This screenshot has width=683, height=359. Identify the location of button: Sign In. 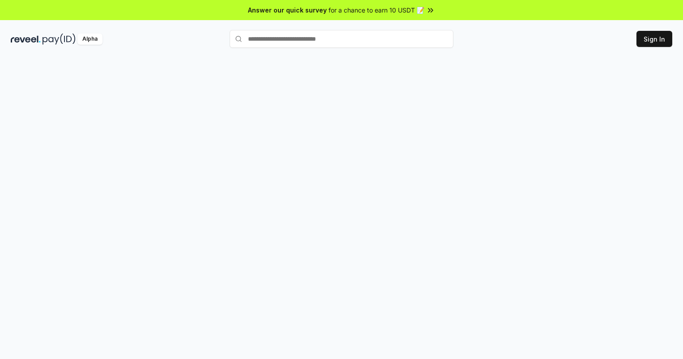
(654, 39).